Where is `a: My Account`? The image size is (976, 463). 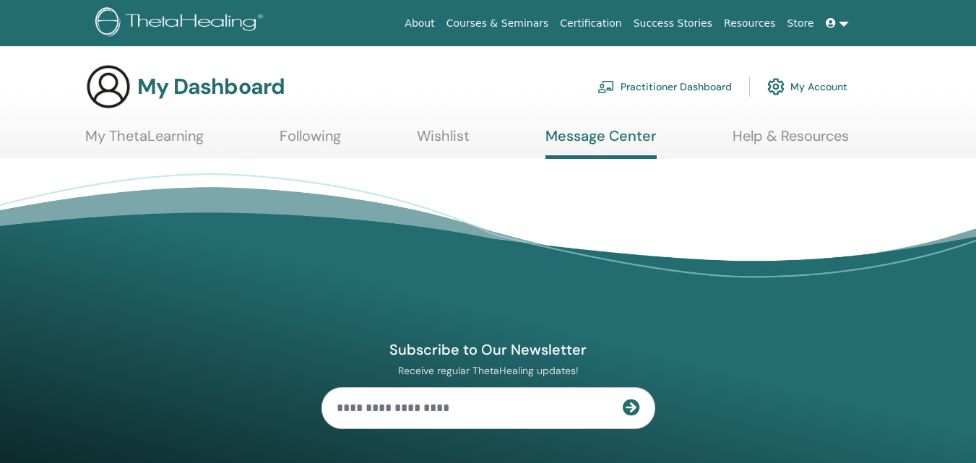
a: My Account is located at coordinates (807, 87).